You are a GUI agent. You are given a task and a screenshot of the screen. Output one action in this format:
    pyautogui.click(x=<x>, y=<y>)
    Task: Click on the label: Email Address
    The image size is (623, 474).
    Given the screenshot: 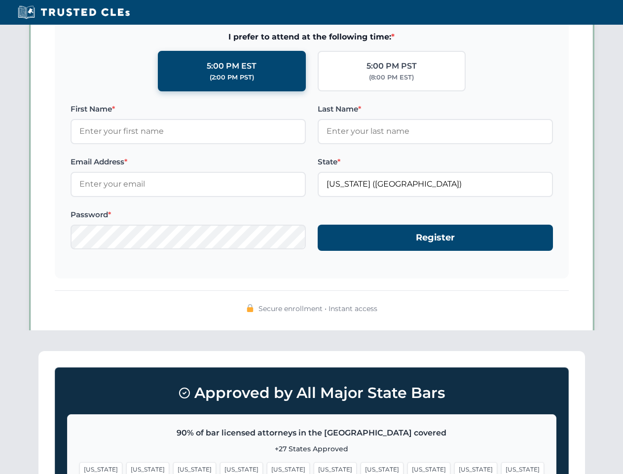 What is the action you would take?
    pyautogui.click(x=188, y=162)
    